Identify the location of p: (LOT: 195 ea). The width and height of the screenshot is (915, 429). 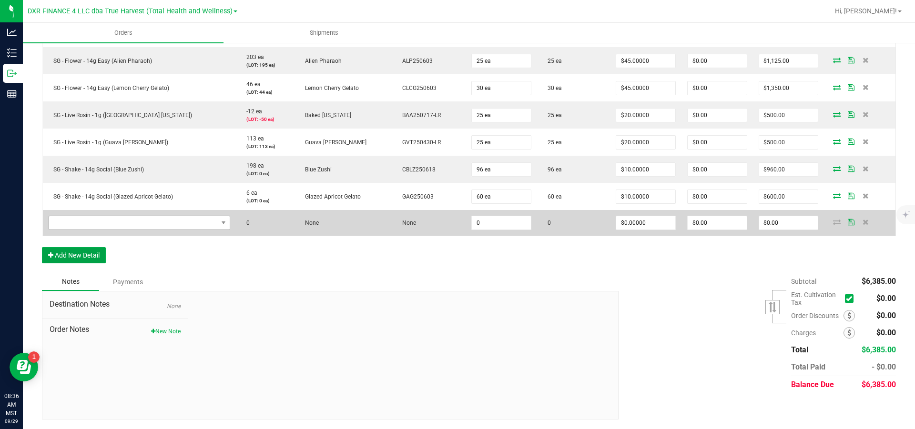
(265, 65).